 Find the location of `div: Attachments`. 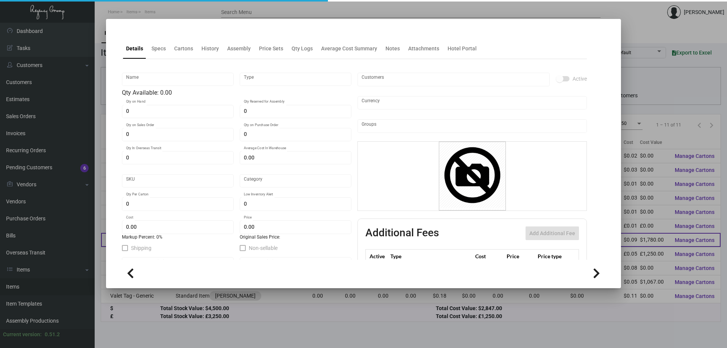

div: Attachments is located at coordinates (424, 48).